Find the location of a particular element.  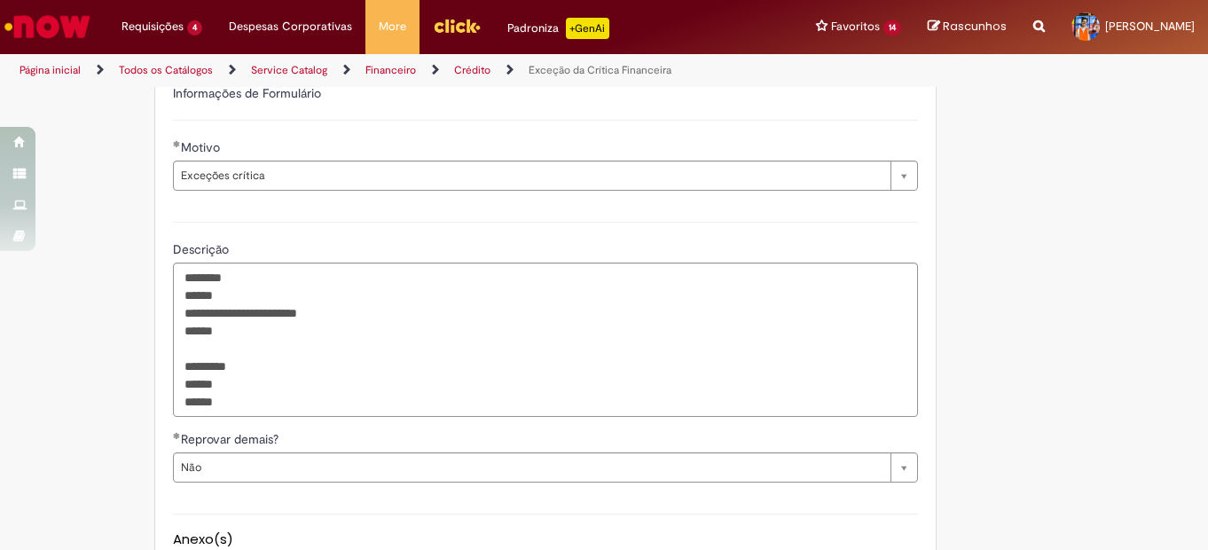

img: ServiceNow is located at coordinates (47, 27).